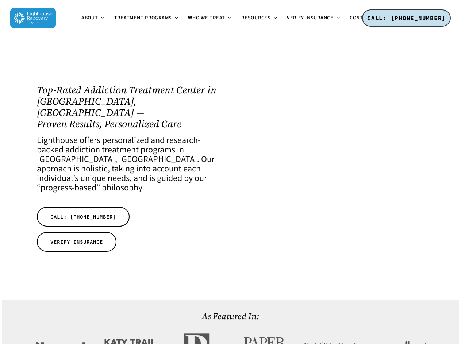 The width and height of the screenshot is (461, 344). Describe the element at coordinates (210, 18) in the screenshot. I see `a: Who We Treat` at that location.